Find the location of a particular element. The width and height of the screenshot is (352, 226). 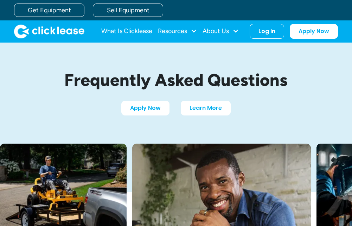

a: Get Equipment is located at coordinates (49, 10).